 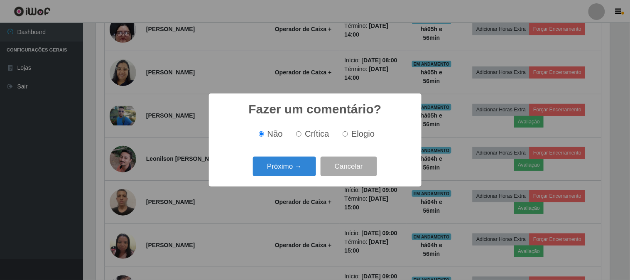 I want to click on span: Elogio, so click(x=363, y=134).